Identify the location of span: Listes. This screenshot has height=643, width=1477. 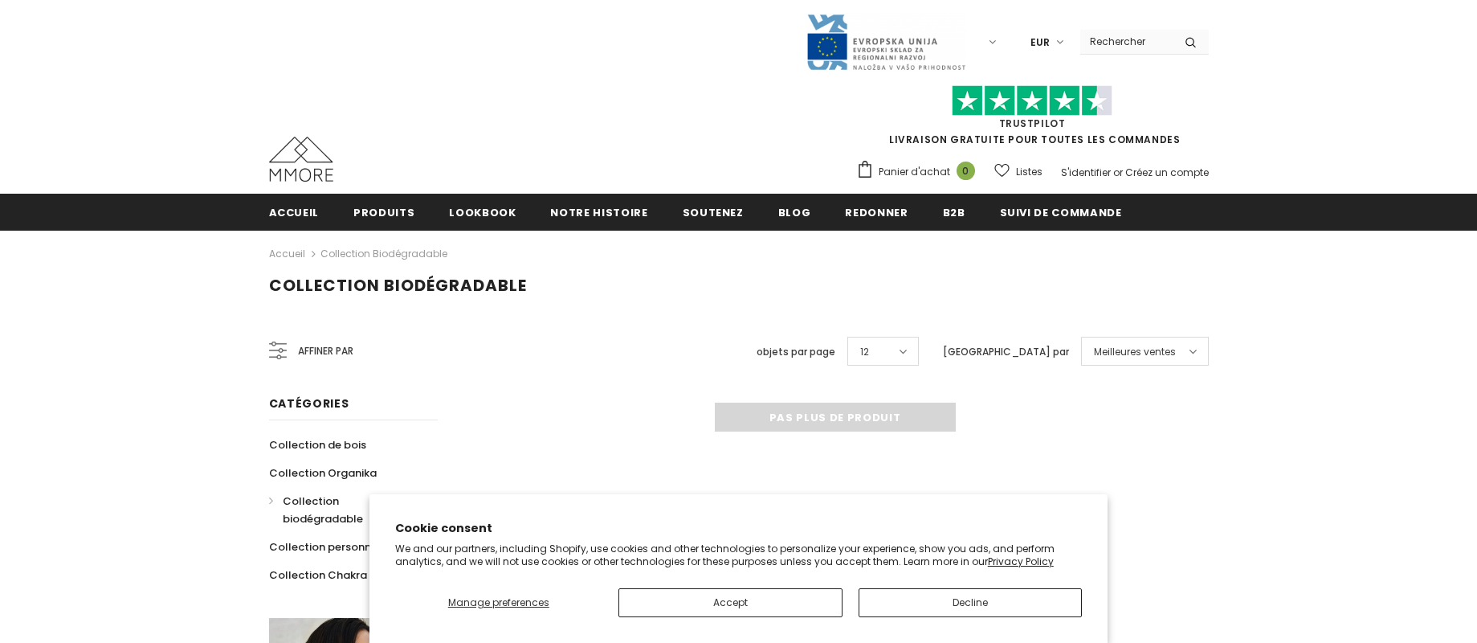
(1029, 172).